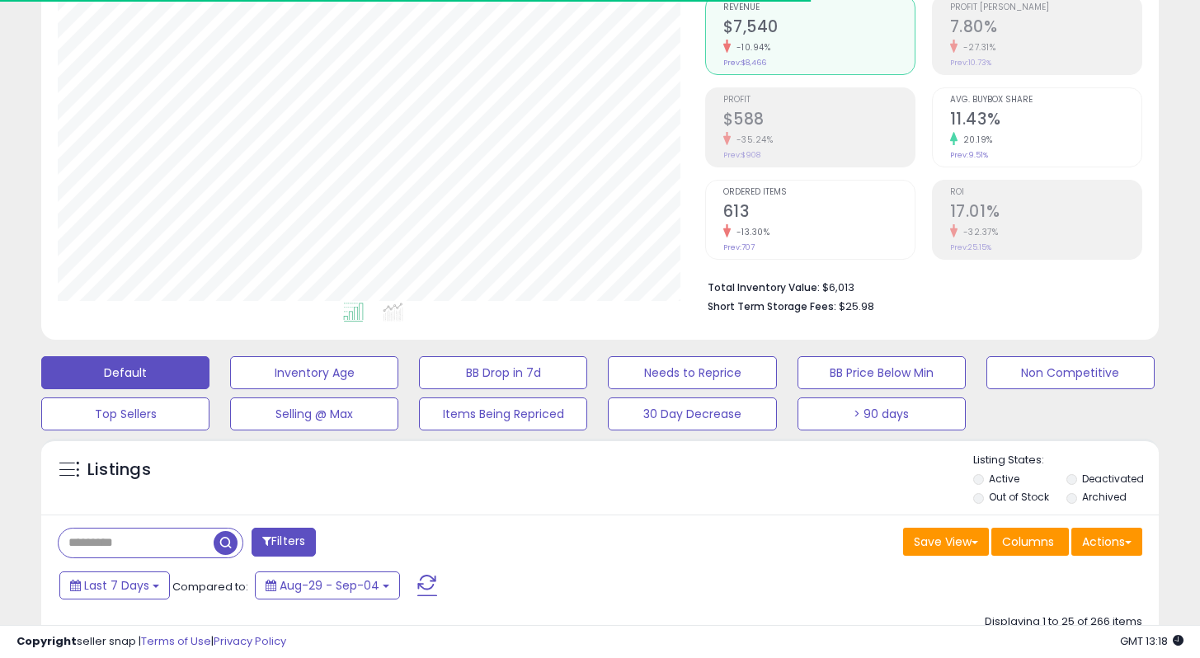  I want to click on span: Last 7 Days, so click(116, 586).